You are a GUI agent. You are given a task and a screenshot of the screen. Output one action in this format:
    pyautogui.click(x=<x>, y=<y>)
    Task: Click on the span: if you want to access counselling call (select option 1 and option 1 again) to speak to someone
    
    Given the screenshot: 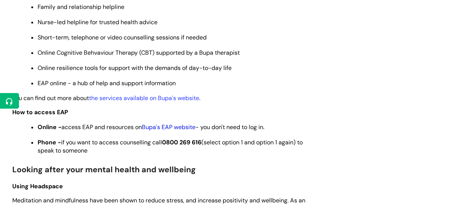 What is the action you would take?
    pyautogui.click(x=170, y=146)
    